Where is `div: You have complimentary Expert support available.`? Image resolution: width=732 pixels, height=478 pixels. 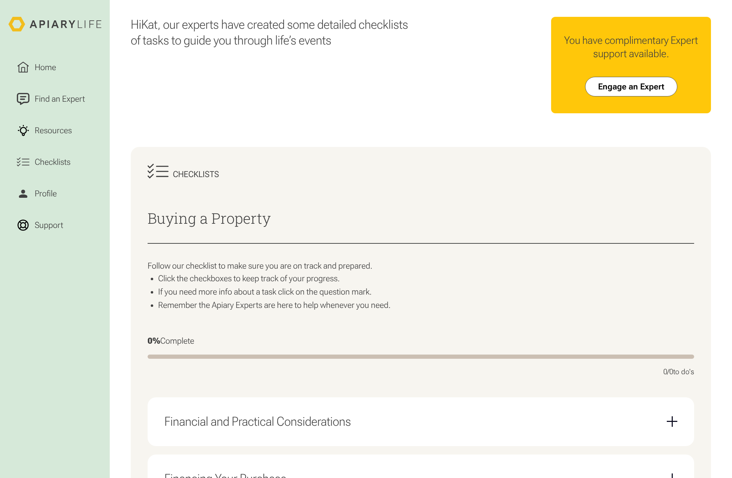
div: You have complimentary Expert support available. is located at coordinates (631, 47).